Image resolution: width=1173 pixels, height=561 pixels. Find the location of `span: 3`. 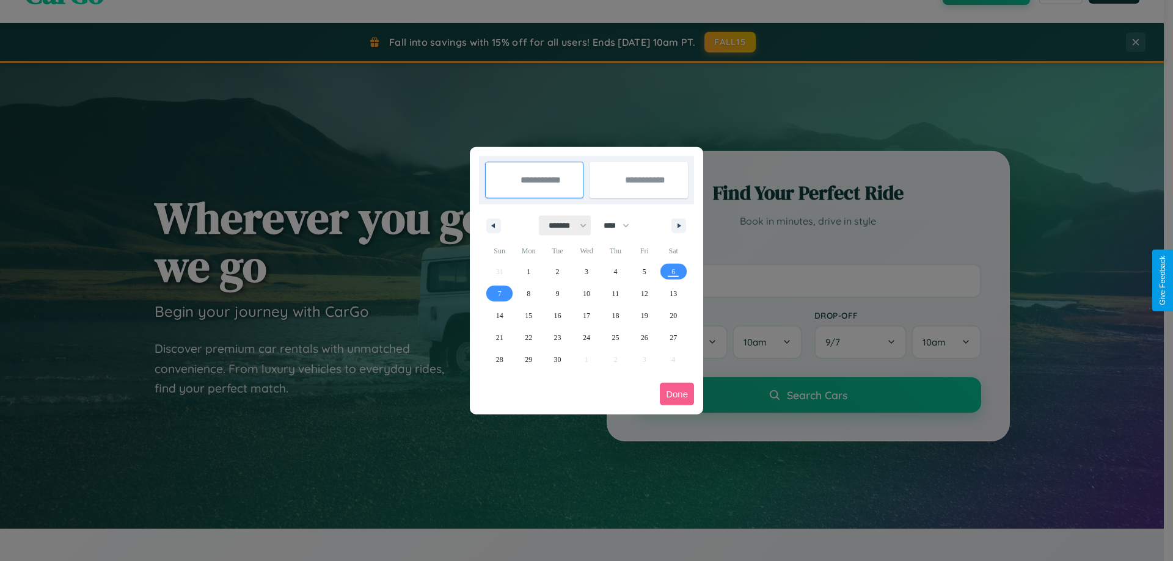

span: 3 is located at coordinates (586, 272).